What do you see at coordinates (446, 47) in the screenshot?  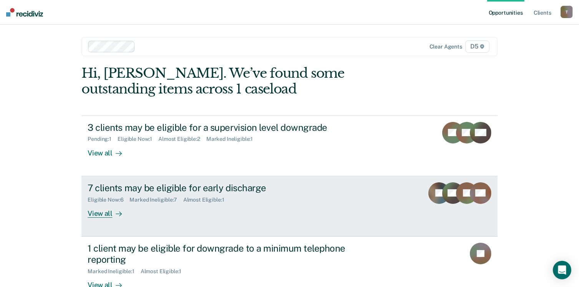 I see `div: Clear agents` at bounding box center [446, 47].